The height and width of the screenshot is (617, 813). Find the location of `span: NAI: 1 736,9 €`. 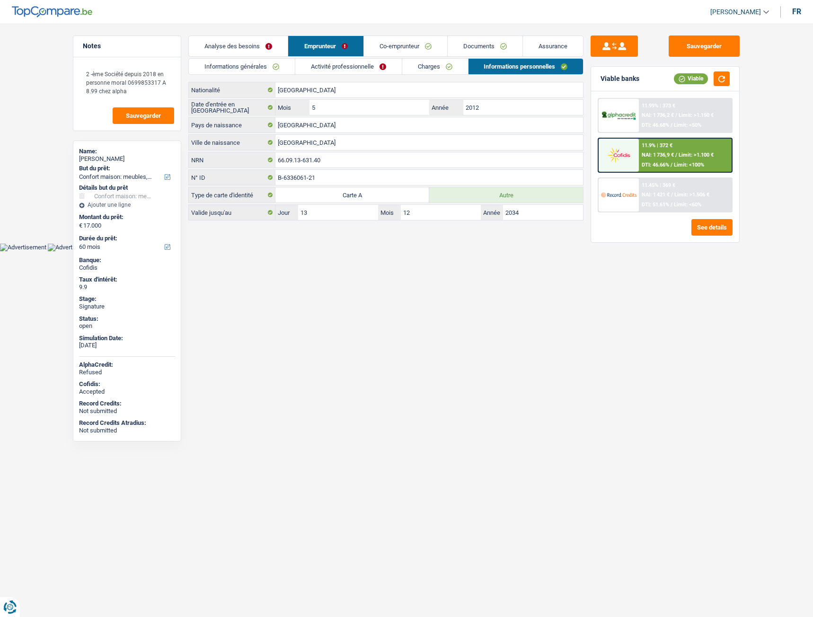

span: NAI: 1 736,9 € is located at coordinates (658, 155).